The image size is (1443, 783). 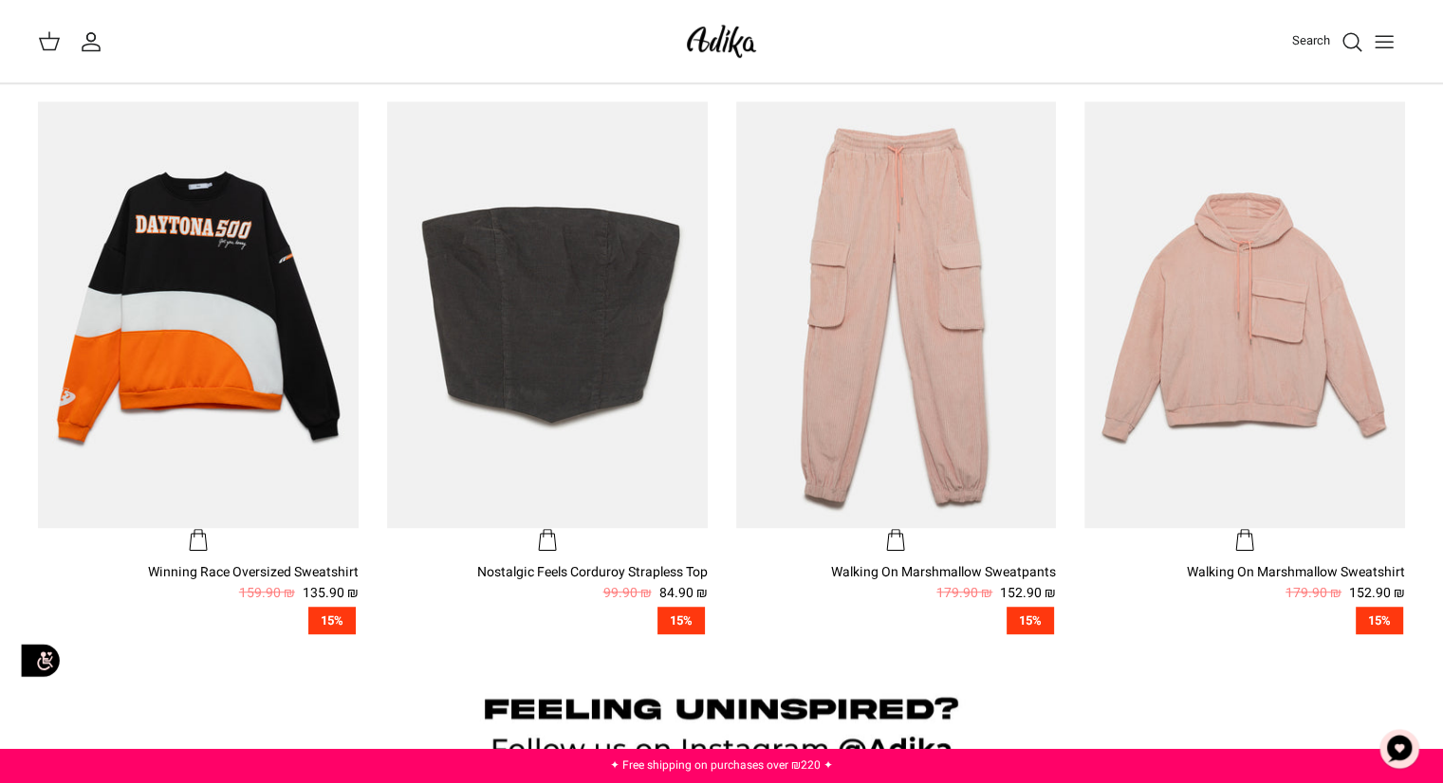 I want to click on a: My account, so click(x=95, y=42).